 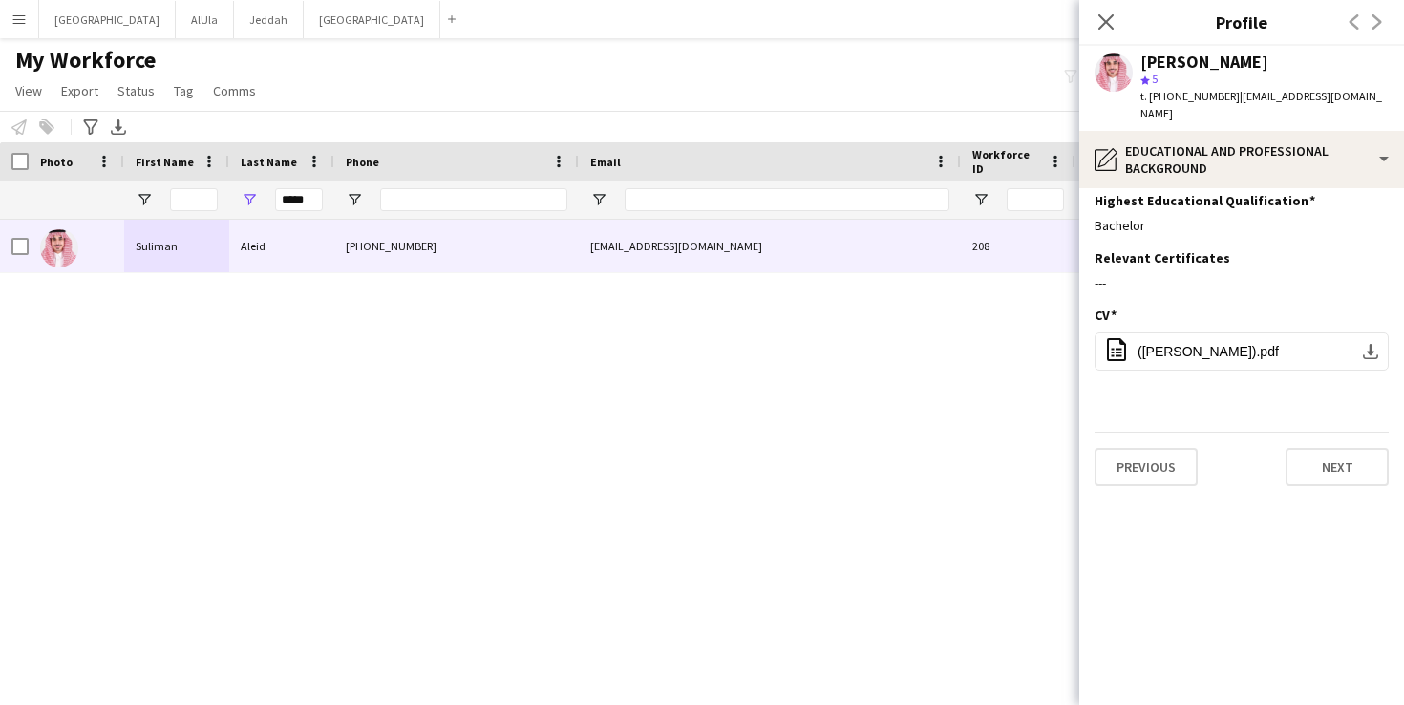 What do you see at coordinates (282, 245) in the screenshot?
I see `div: Aleid` at bounding box center [282, 245].